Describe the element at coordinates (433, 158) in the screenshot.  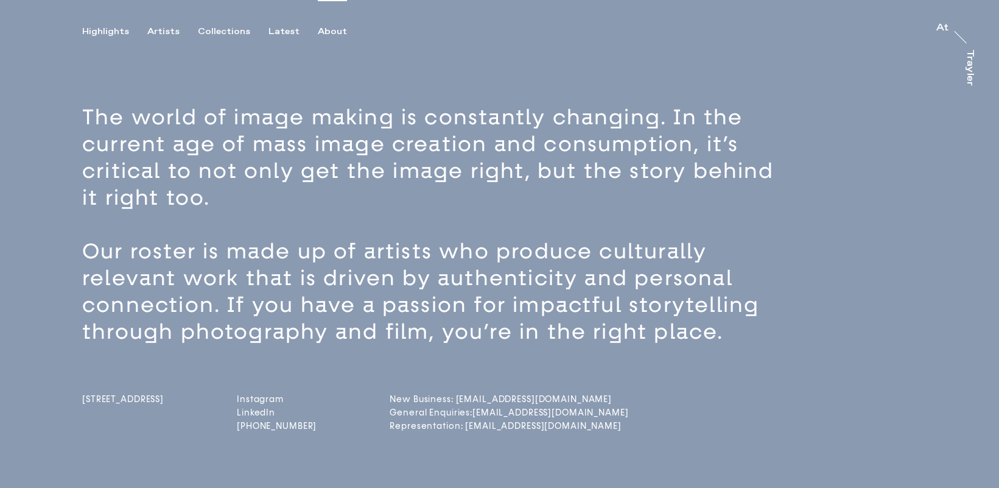
I see `p: The world of image making is constantly changing. In the current age of mass image creation and c...` at that location.